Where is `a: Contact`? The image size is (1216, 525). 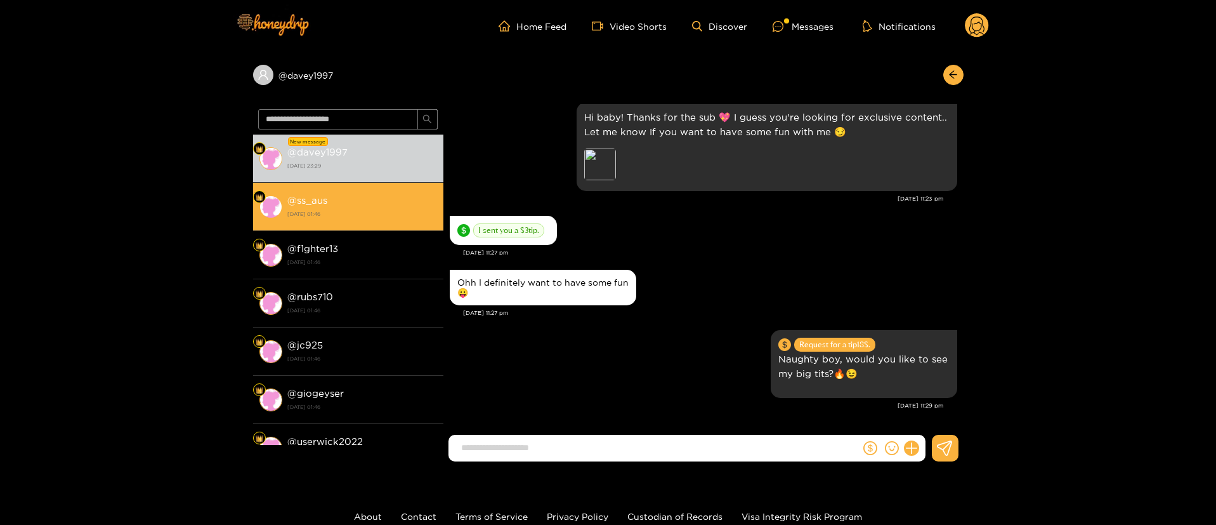
a: Contact is located at coordinates (419, 516).